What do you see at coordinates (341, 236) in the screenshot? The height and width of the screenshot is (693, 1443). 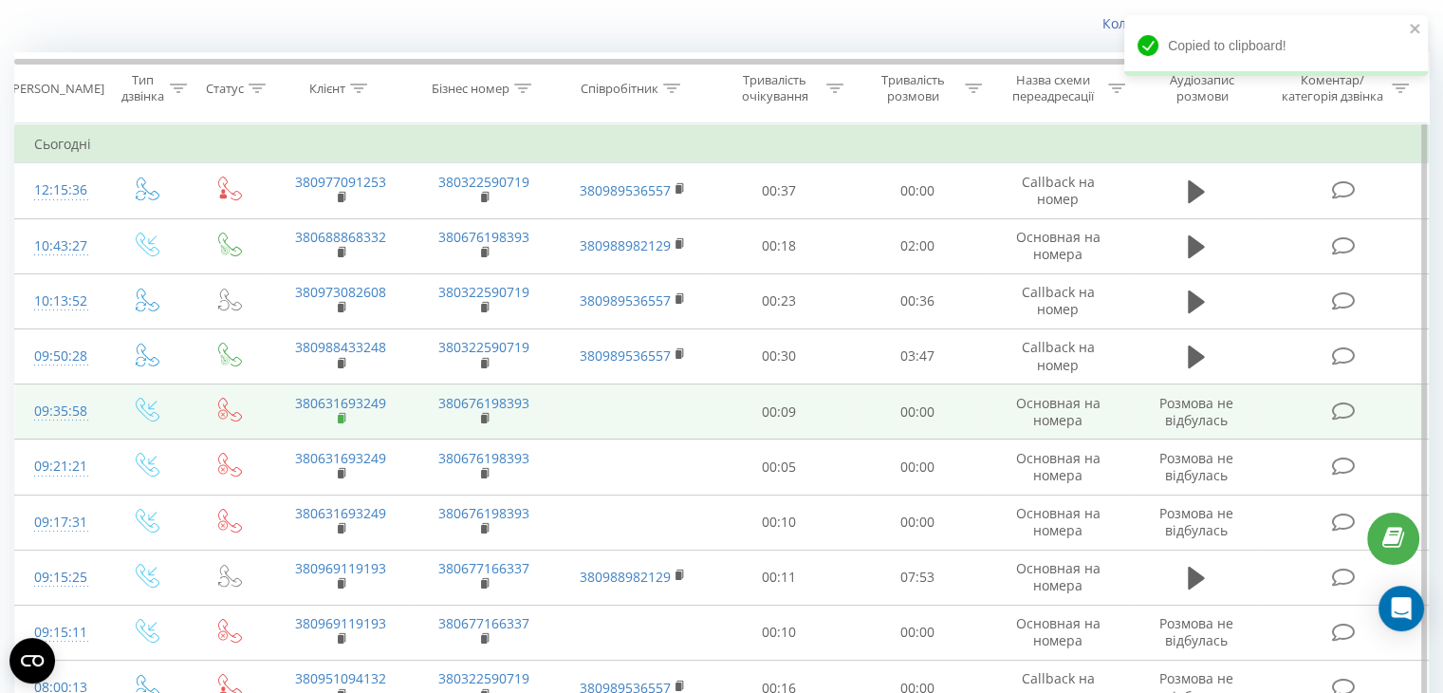 I see `a: 380688868332` at bounding box center [341, 236].